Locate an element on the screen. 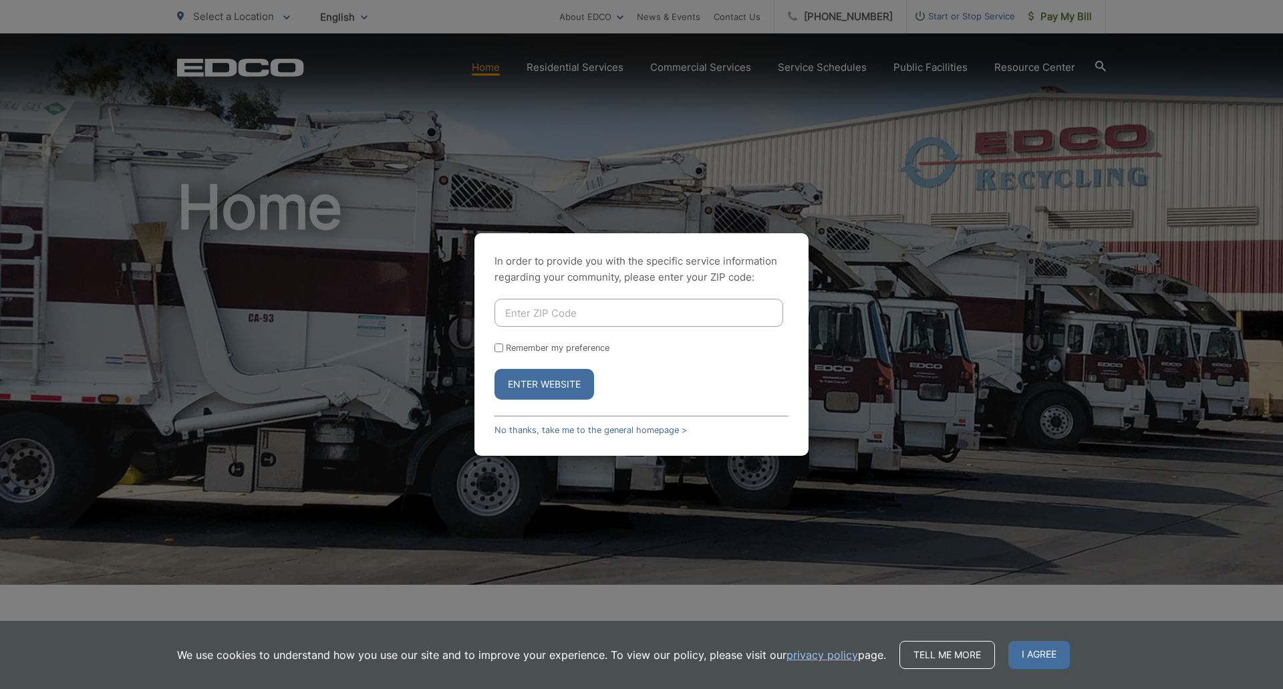  label: Remember my preference is located at coordinates (557, 347).